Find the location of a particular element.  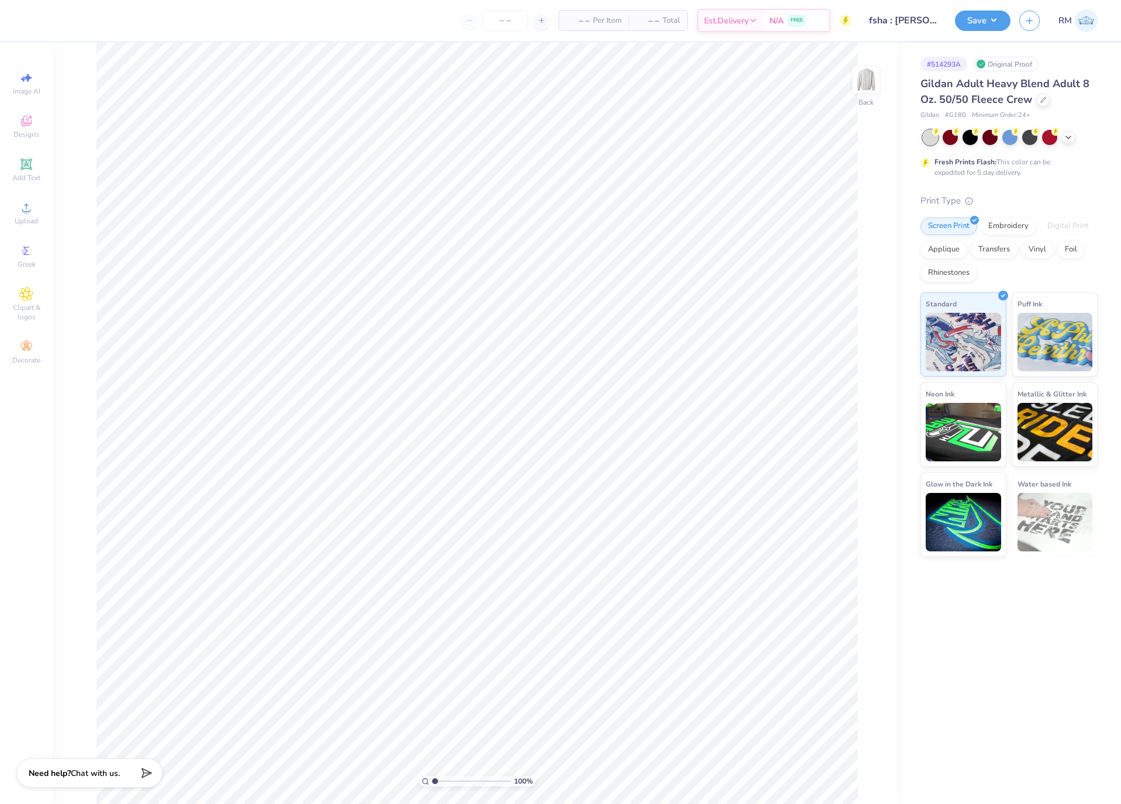

span: Greek is located at coordinates (26, 264).